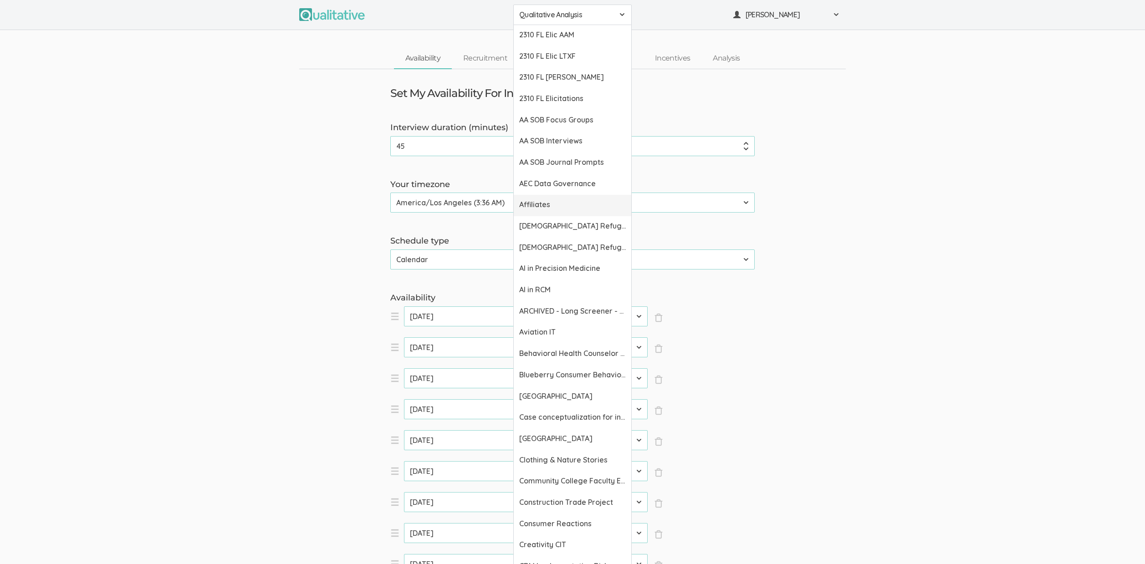  I want to click on h3: Set My Availability For Interviews, so click(474, 93).